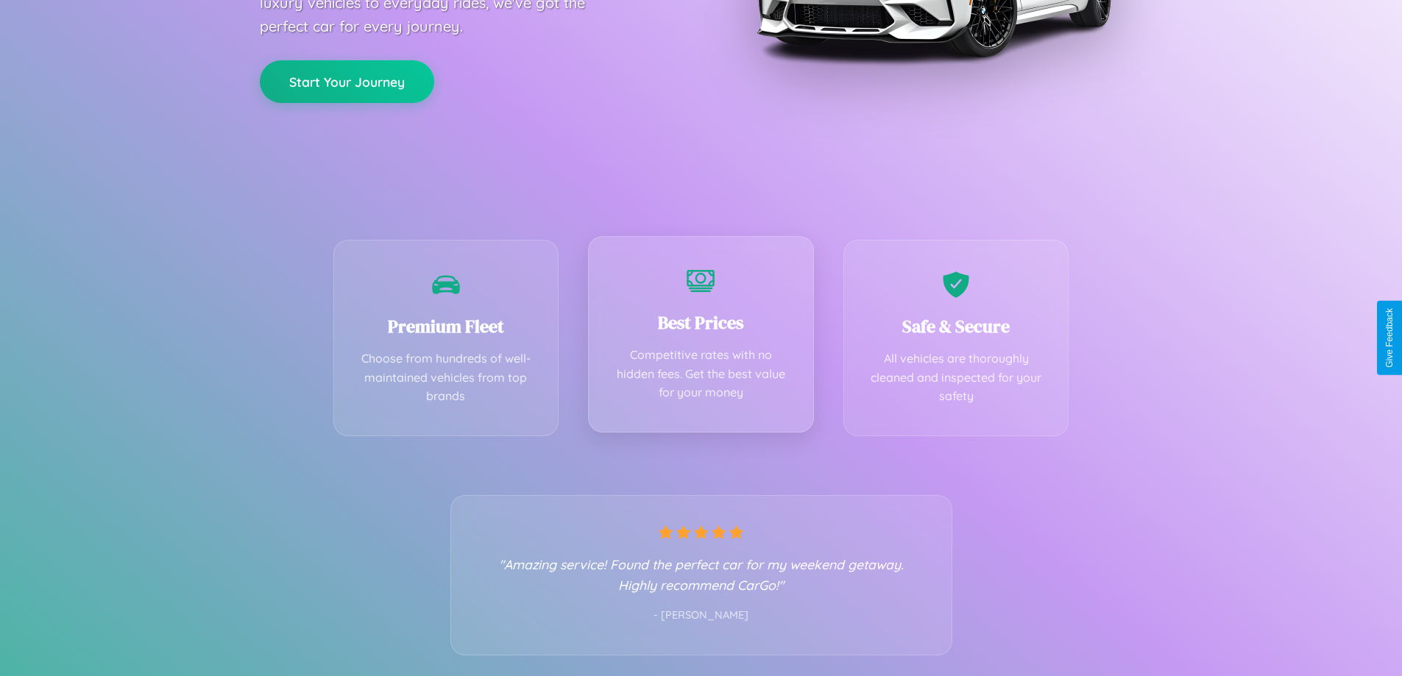 The height and width of the screenshot is (676, 1402). Describe the element at coordinates (1389, 338) in the screenshot. I see `div: Give Feedback` at that location.